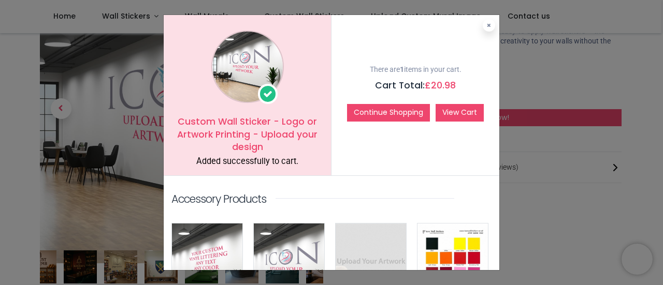 This screenshot has height=285, width=663. What do you see at coordinates (415, 70) in the screenshot?
I see `p: There are items in your cart.` at bounding box center [415, 70].